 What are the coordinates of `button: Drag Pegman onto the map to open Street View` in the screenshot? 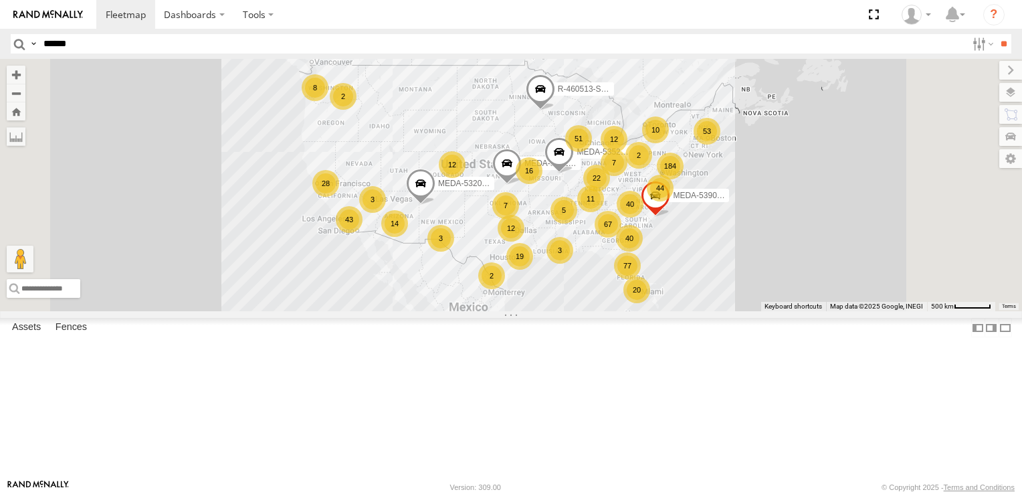 It's located at (20, 259).